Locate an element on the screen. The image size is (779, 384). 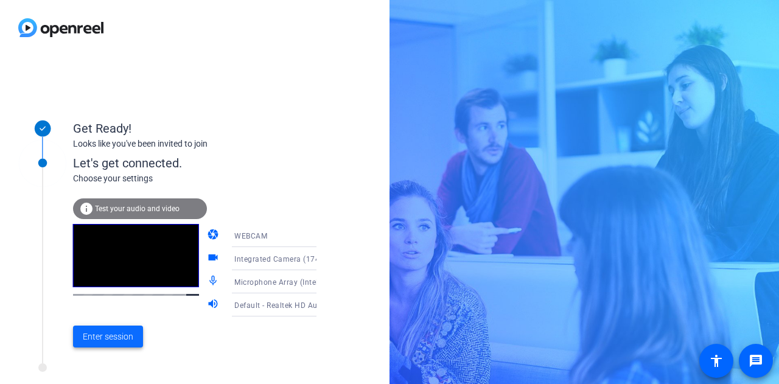
span: Default - Realtek HD Audio 2nd output (Realtek(R) Audio) is located at coordinates (335, 305).